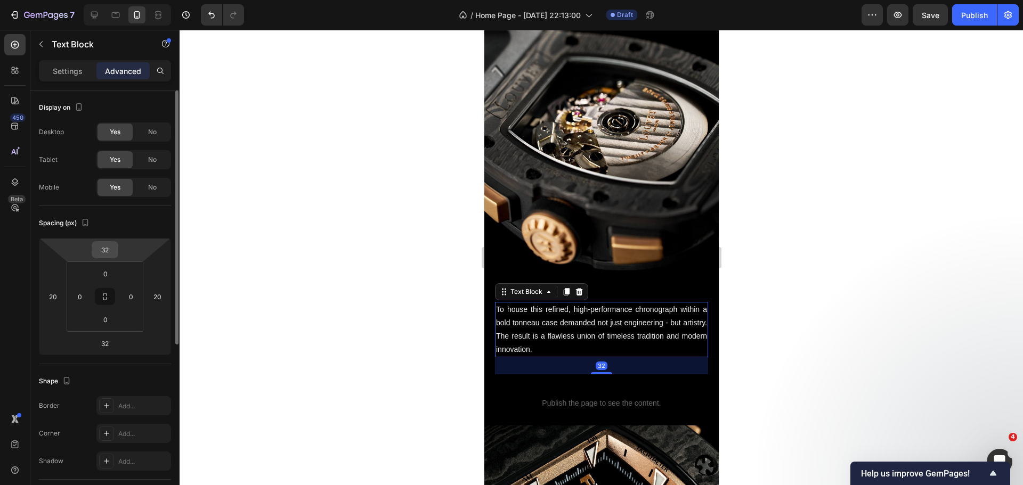 This screenshot has height=485, width=1023. I want to click on div: Undo/Redo, so click(222, 15).